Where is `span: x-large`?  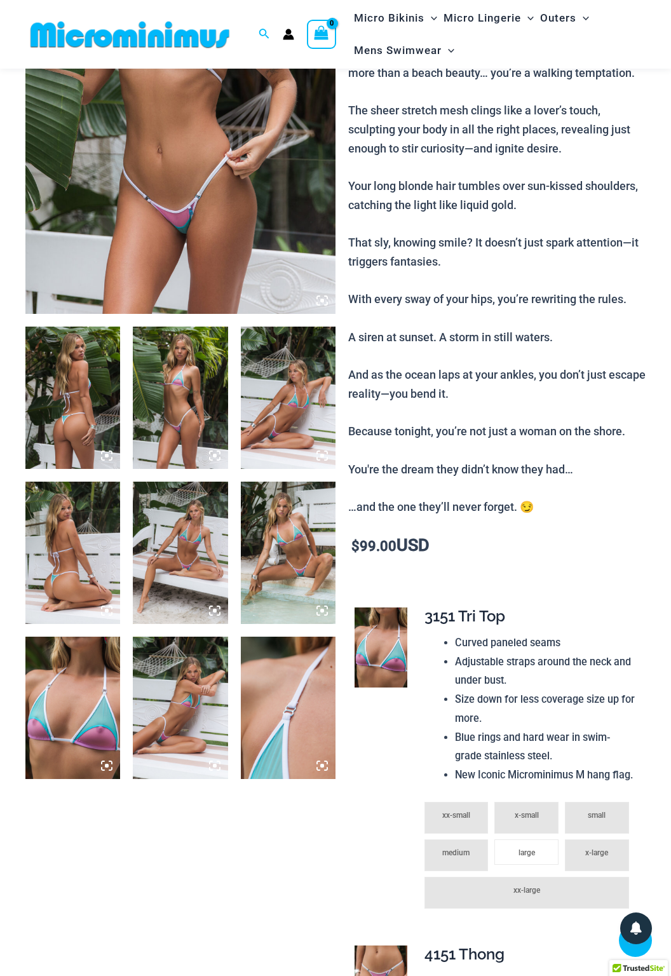
span: x-large is located at coordinates (597, 853).